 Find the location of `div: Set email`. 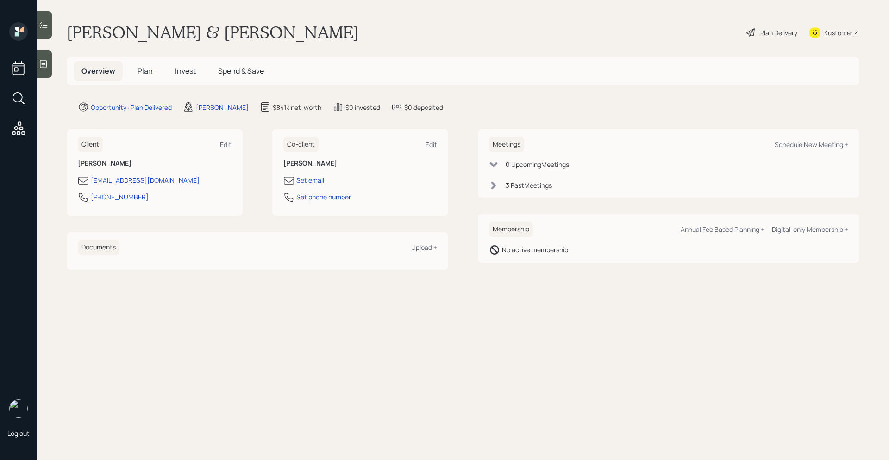

div: Set email is located at coordinates (310, 180).